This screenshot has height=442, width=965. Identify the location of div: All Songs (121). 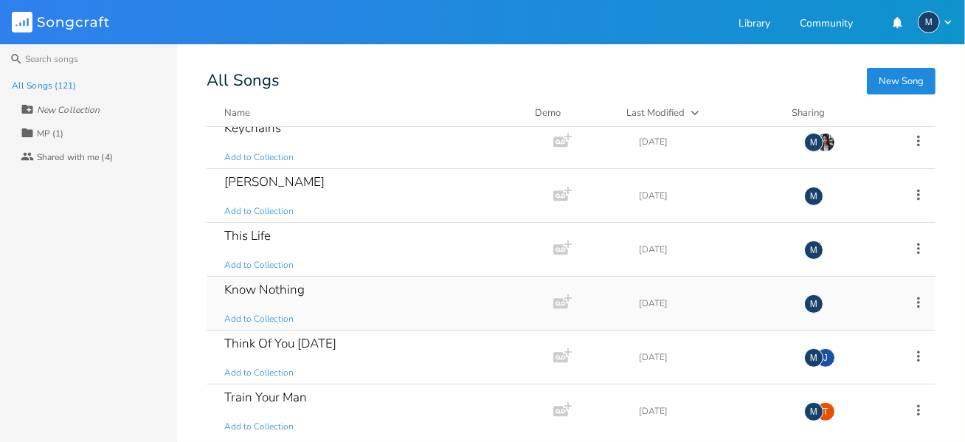
(44, 86).